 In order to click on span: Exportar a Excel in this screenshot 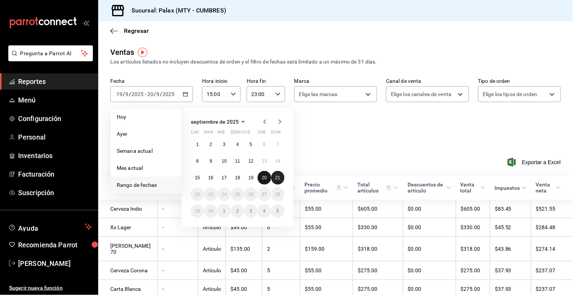, I will do `click(535, 162)`.